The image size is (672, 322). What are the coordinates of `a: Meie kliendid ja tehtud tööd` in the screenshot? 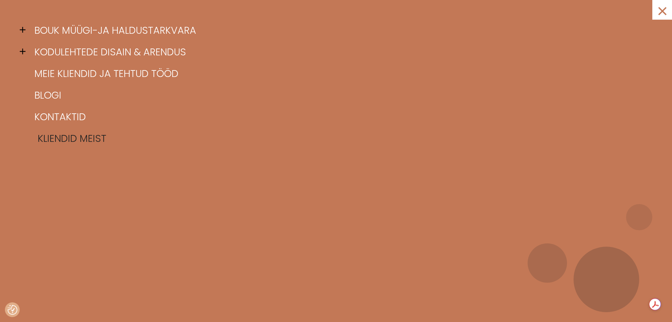 It's located at (341, 74).